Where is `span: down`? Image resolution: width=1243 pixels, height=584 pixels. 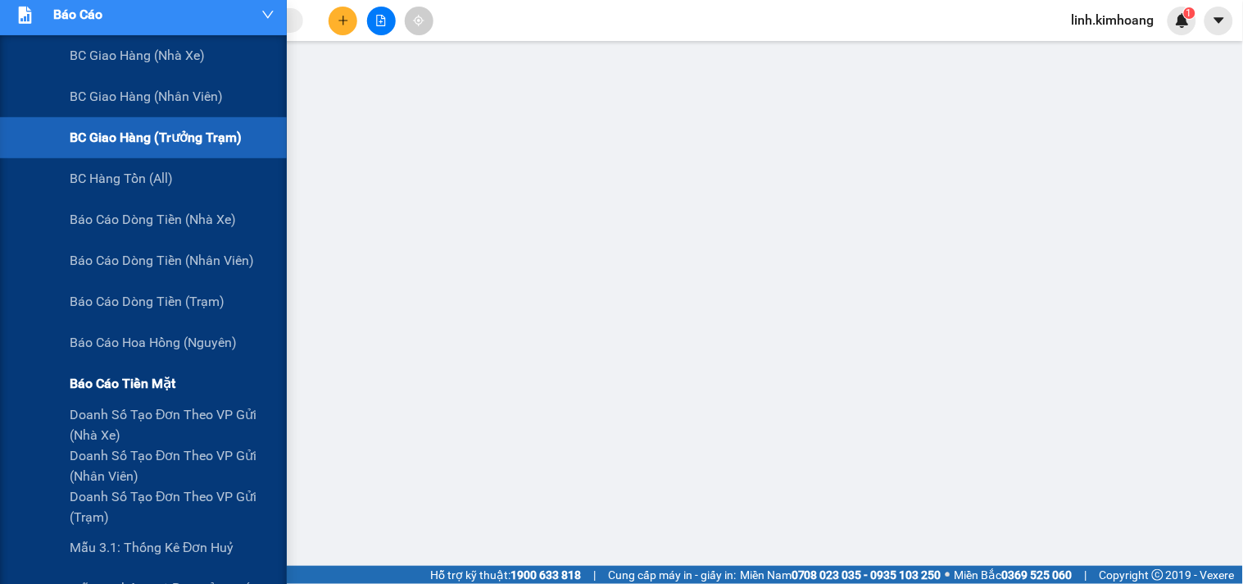
span: down is located at coordinates (268, 15).